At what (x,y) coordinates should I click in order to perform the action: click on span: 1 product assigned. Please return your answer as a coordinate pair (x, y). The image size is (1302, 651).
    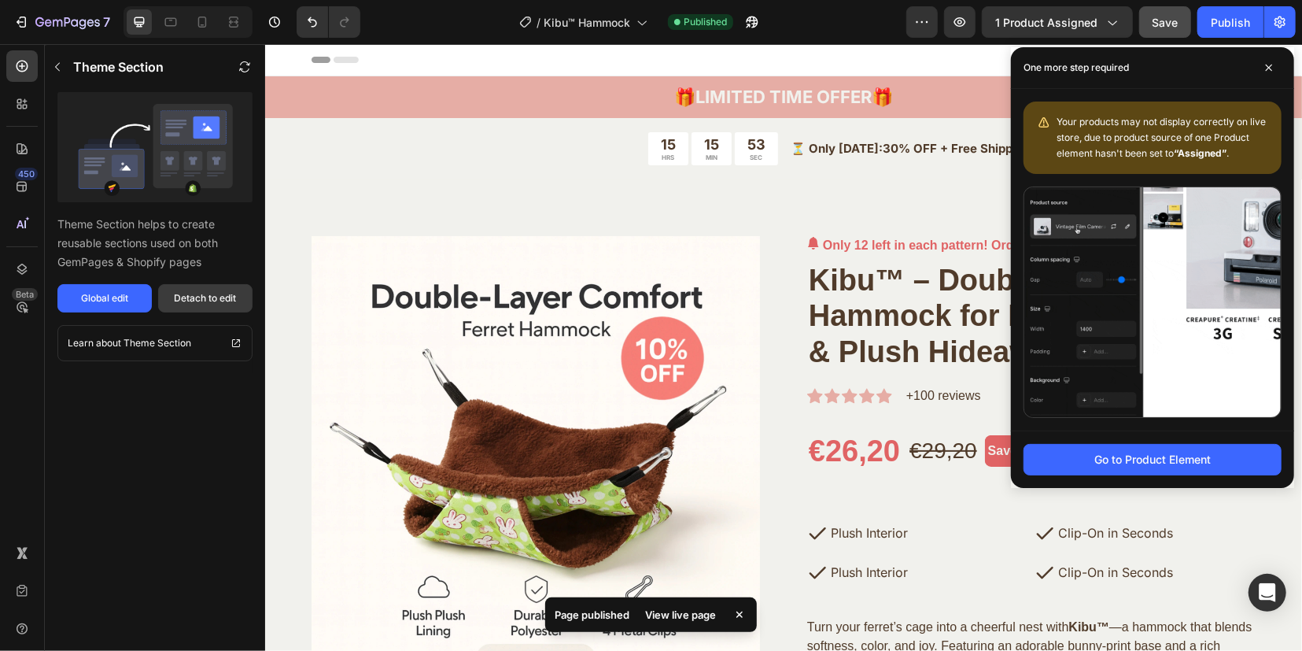
    Looking at the image, I should click on (1047, 22).